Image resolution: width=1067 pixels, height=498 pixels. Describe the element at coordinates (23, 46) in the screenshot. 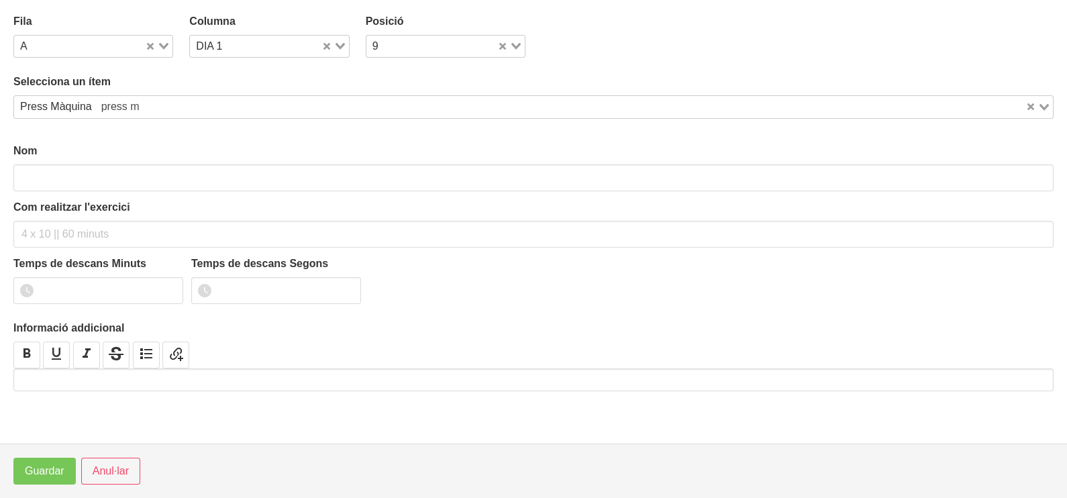

I see `span: A` at that location.